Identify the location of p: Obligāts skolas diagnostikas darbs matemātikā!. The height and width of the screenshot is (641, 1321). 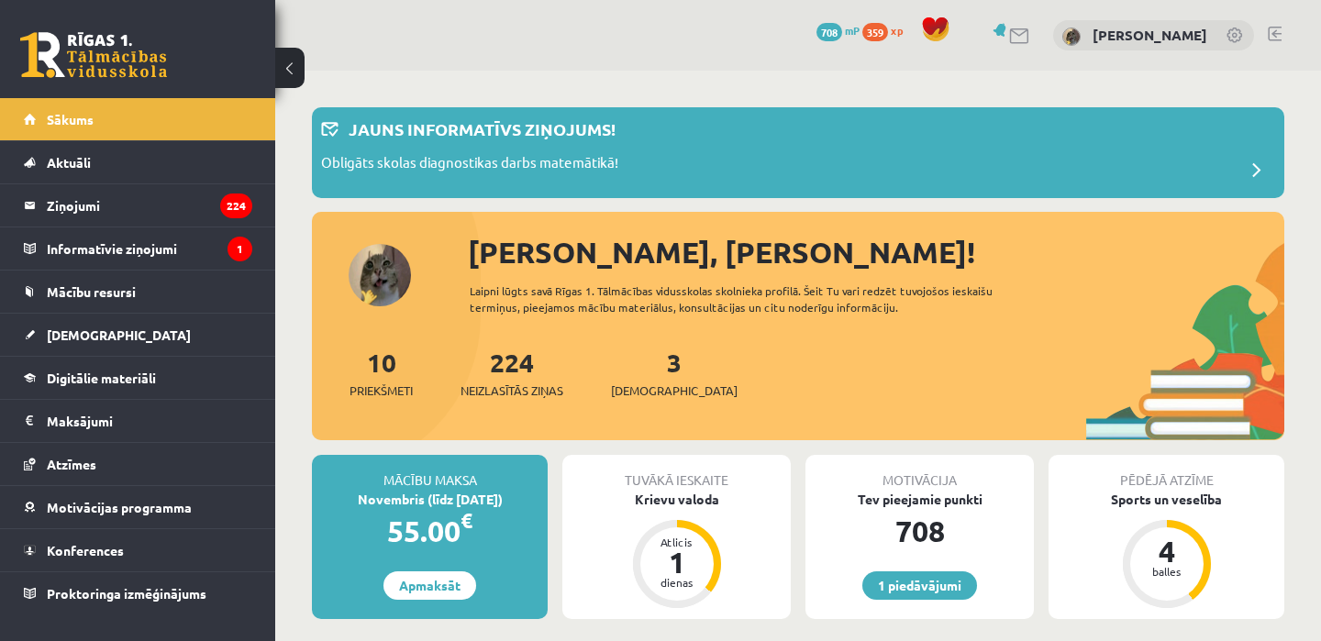
(470, 165).